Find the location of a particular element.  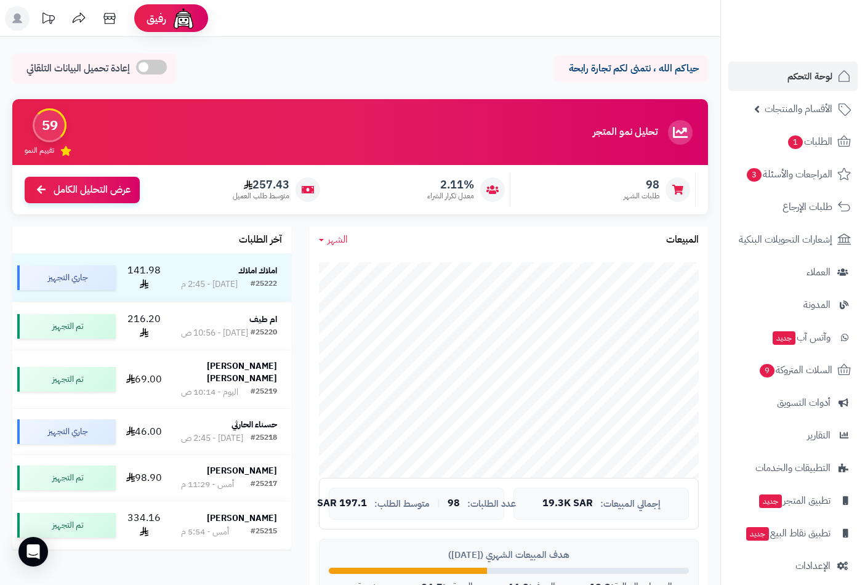

td: 69.00 is located at coordinates (144, 379).